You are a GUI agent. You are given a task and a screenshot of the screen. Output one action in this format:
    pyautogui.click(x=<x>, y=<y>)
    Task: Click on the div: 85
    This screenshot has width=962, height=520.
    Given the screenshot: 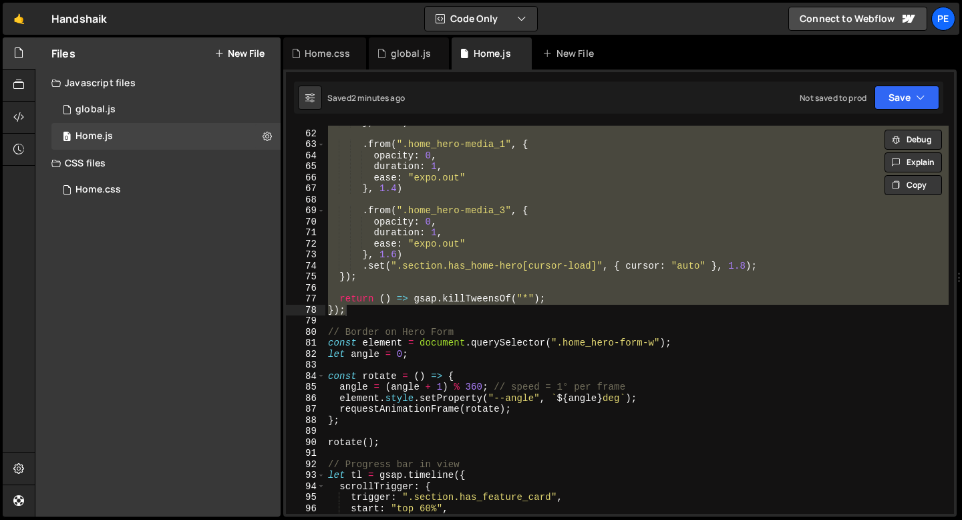 What is the action you would take?
    pyautogui.click(x=305, y=387)
    